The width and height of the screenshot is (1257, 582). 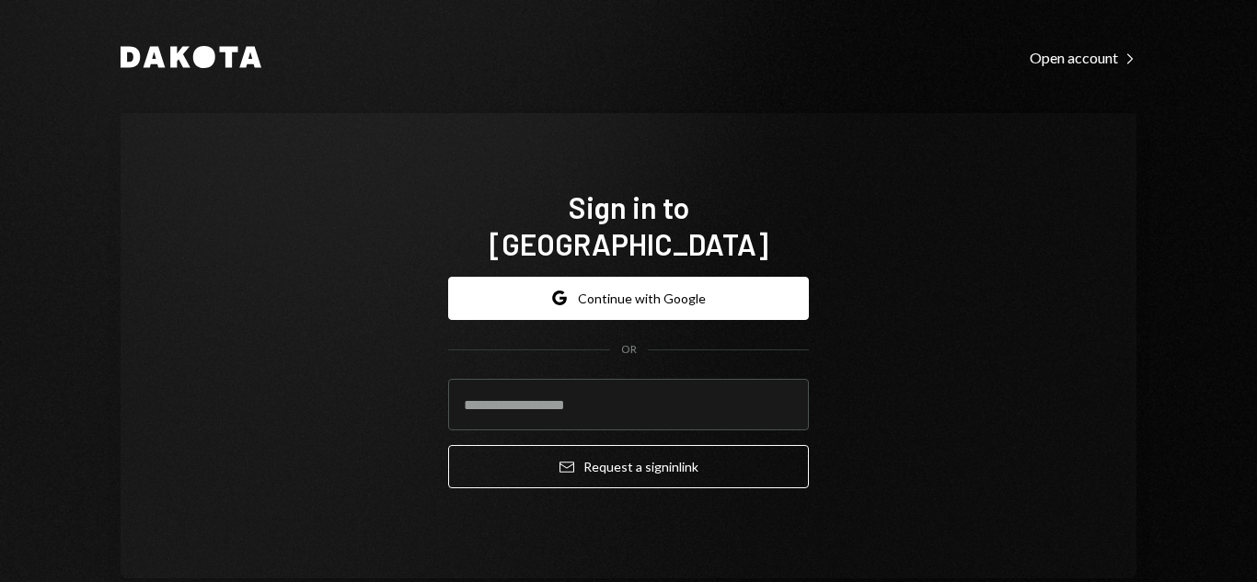 I want to click on a: Open account, so click(x=1083, y=57).